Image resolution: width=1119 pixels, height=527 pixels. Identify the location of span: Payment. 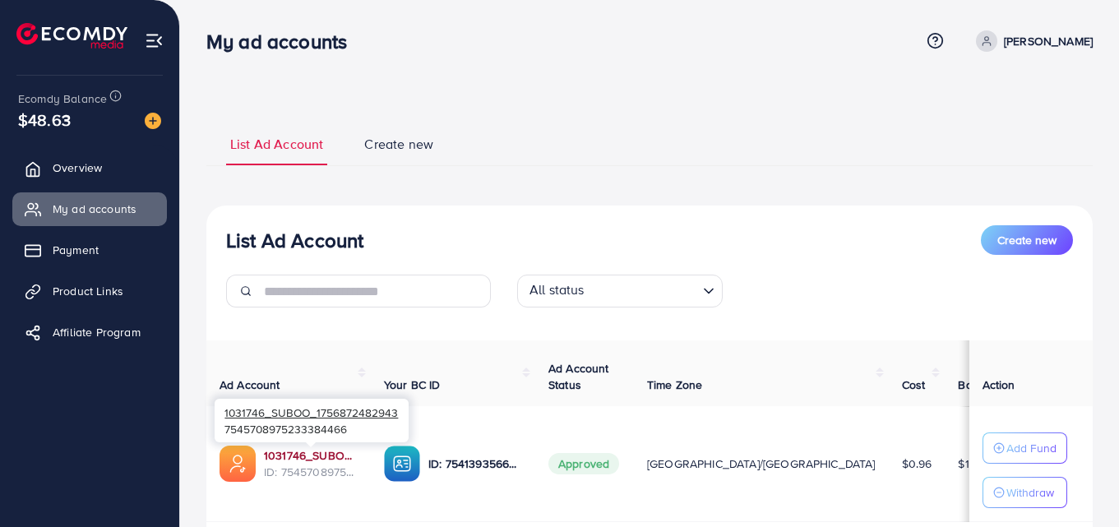
(76, 250).